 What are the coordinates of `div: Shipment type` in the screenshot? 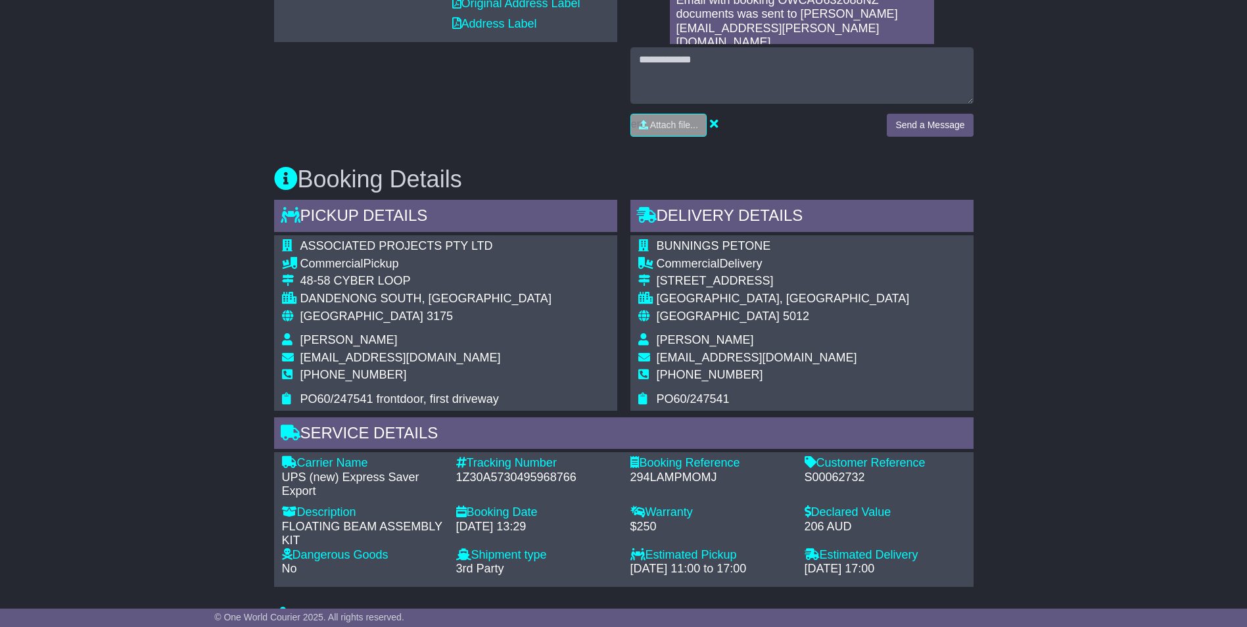 It's located at (537, 556).